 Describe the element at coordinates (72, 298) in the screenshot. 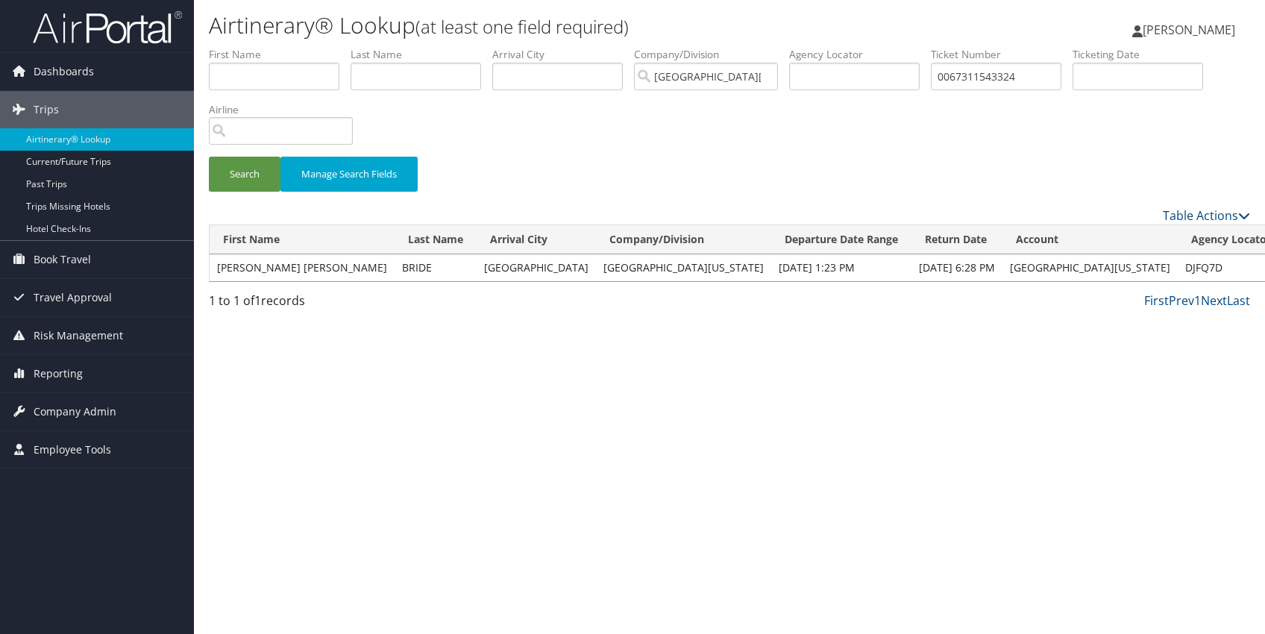

I see `span: Travel Approval` at that location.